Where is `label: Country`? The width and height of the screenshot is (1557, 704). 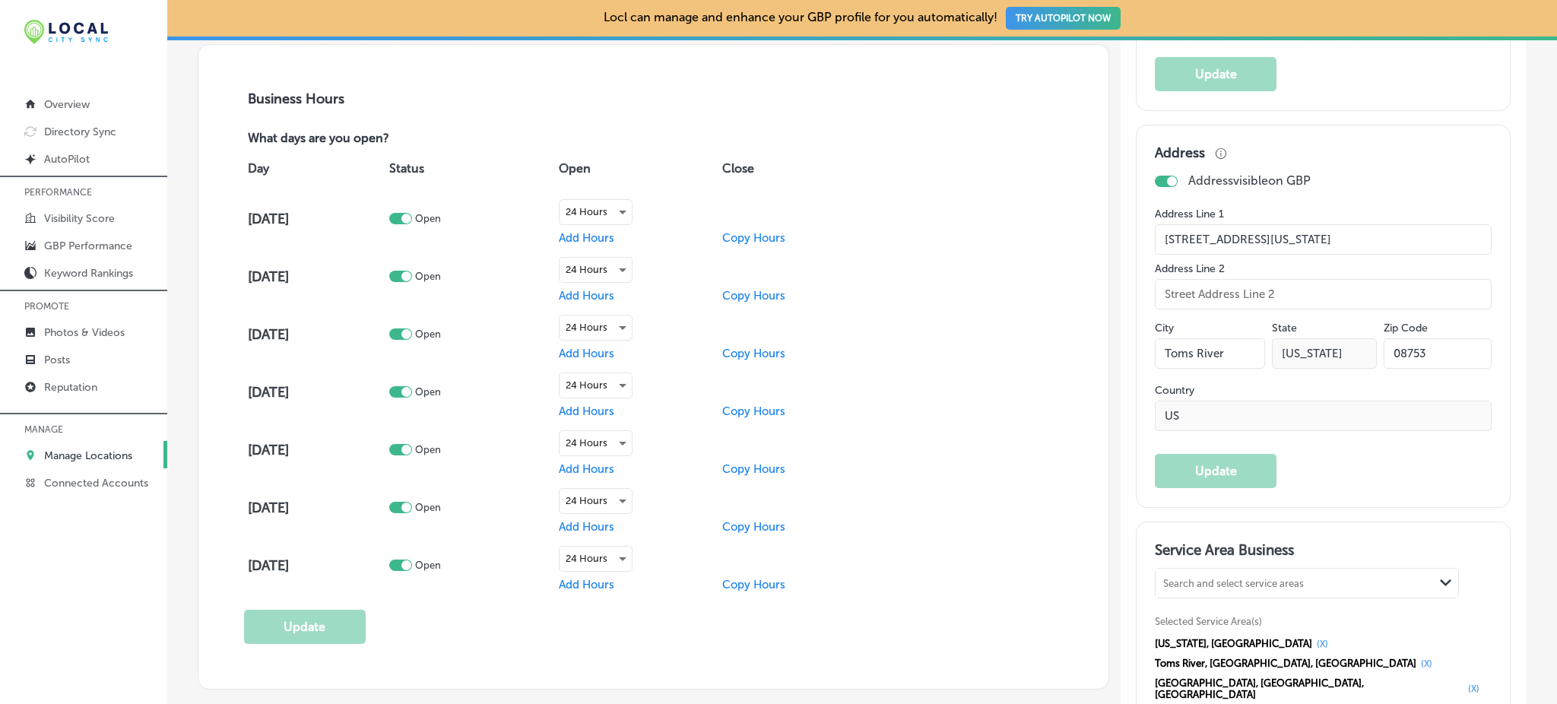
label: Country is located at coordinates (1323, 390).